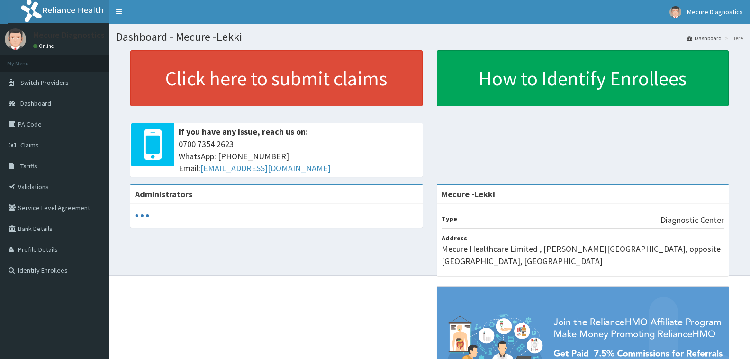 The image size is (750, 359). I want to click on b: Address, so click(455, 238).